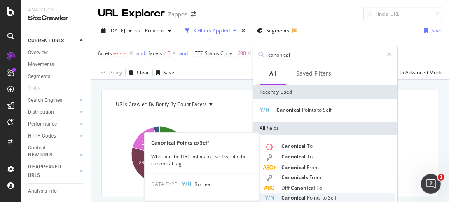 The image size is (449, 202). I want to click on a: Overview, so click(56, 53).